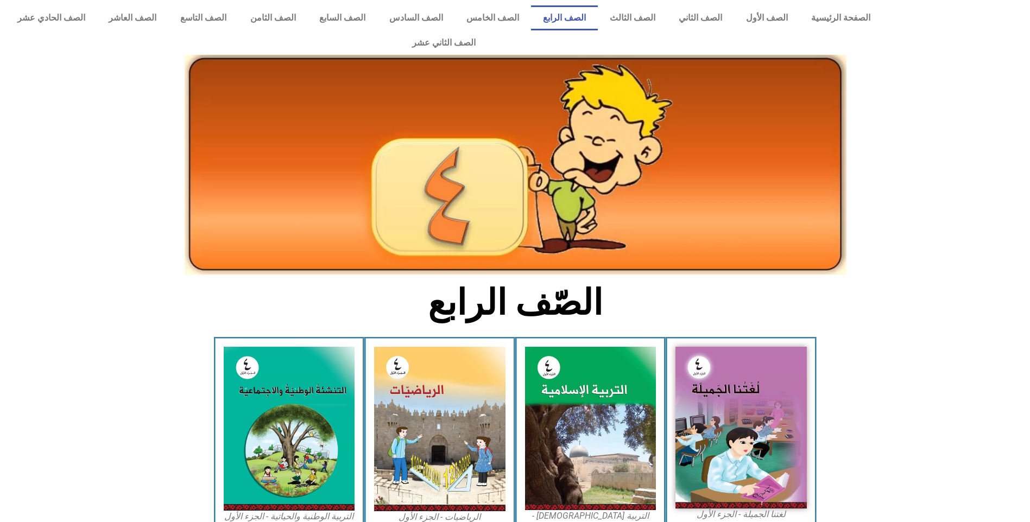  I want to click on a: الصف الحادي عشر, so click(51, 18).